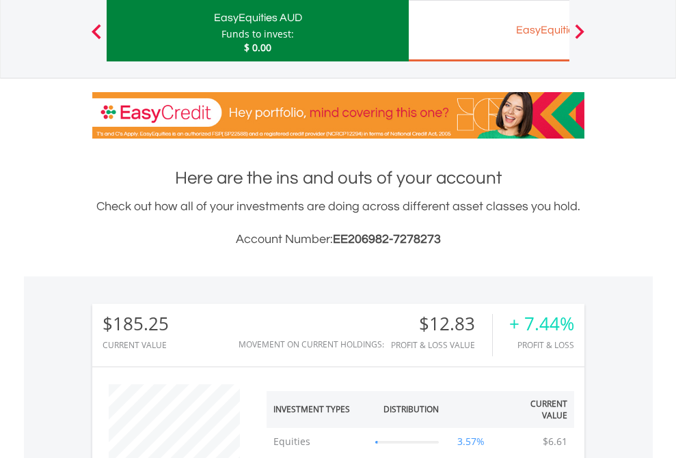 The image size is (676, 458). Describe the element at coordinates (541, 324) in the screenshot. I see `div: + 7.44%` at that location.